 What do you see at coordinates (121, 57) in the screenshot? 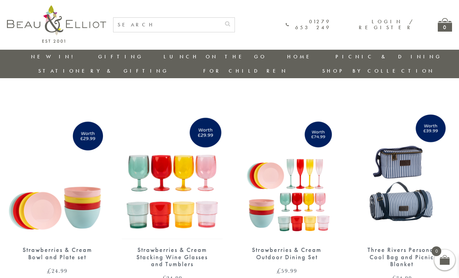
I see `a: Gifting` at bounding box center [121, 57].